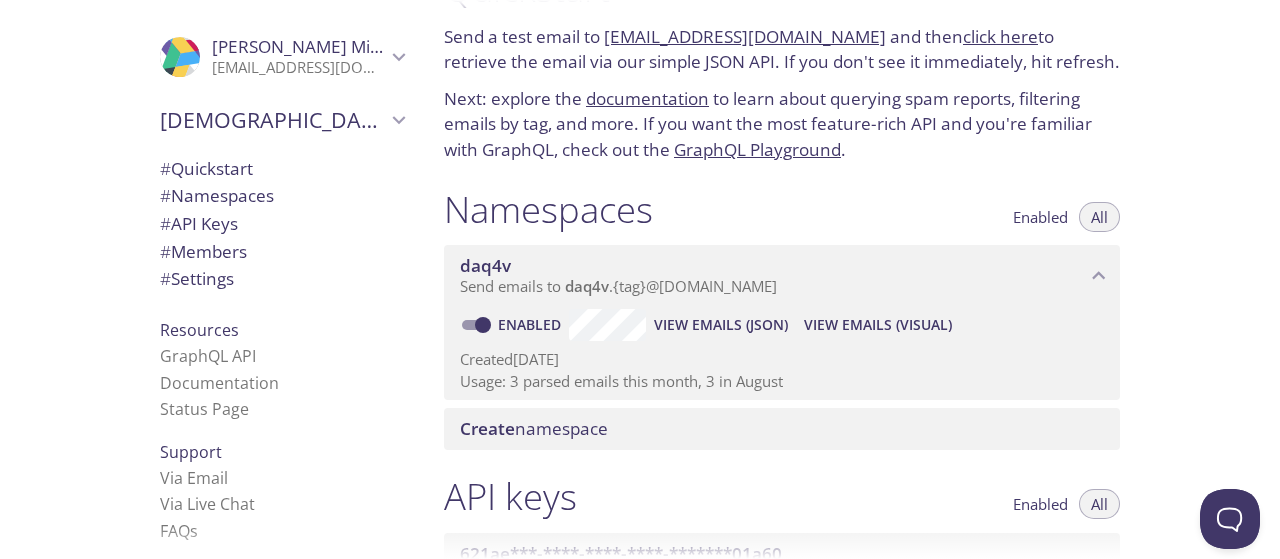  What do you see at coordinates (194, 531) in the screenshot?
I see `span: s` at bounding box center [194, 531].